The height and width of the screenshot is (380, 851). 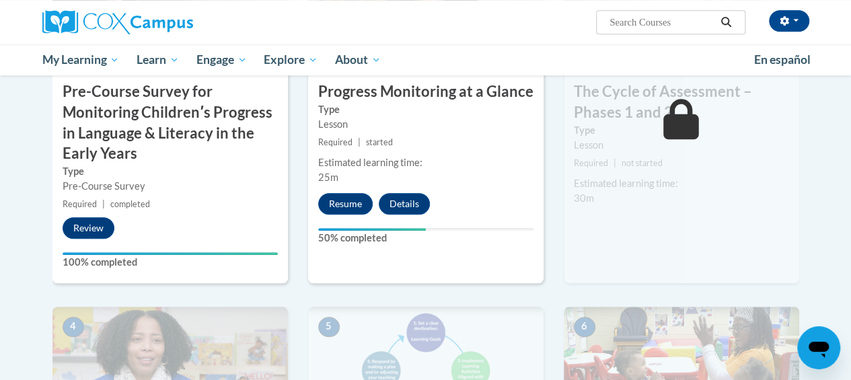 I want to click on a: Cox Campus, so click(x=163, y=22).